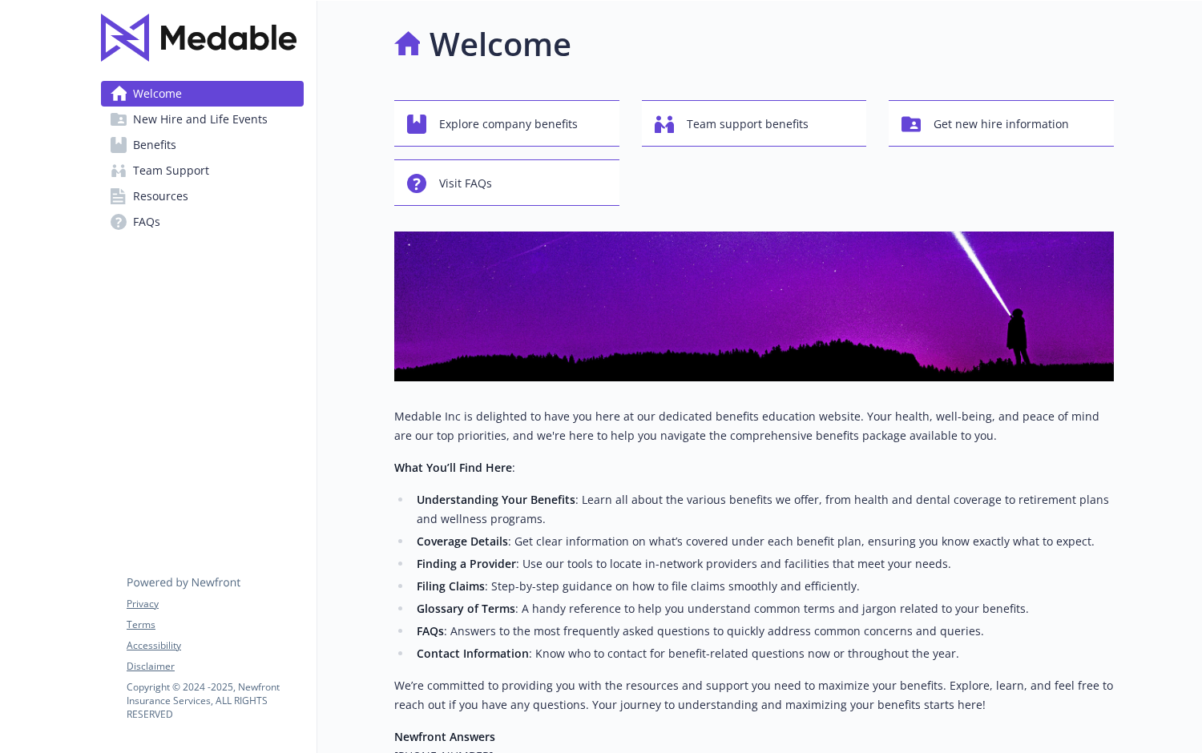 Image resolution: width=1202 pixels, height=753 pixels. What do you see at coordinates (754, 426) in the screenshot?
I see `p: Medable Inc is delighted to have you here at our dedicated benefits education website. Your healt...` at bounding box center [754, 426].